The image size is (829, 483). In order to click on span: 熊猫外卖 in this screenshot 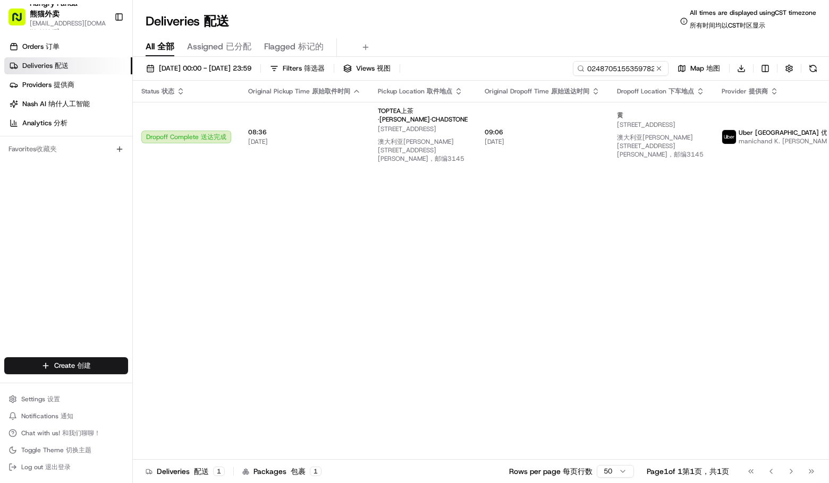, I will do `click(45, 14)`.